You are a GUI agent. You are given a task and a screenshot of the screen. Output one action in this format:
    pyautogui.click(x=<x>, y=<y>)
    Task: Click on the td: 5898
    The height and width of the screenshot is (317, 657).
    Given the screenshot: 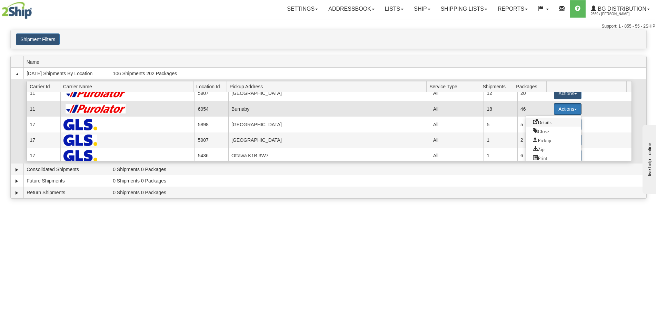 What is the action you would take?
    pyautogui.click(x=211, y=124)
    